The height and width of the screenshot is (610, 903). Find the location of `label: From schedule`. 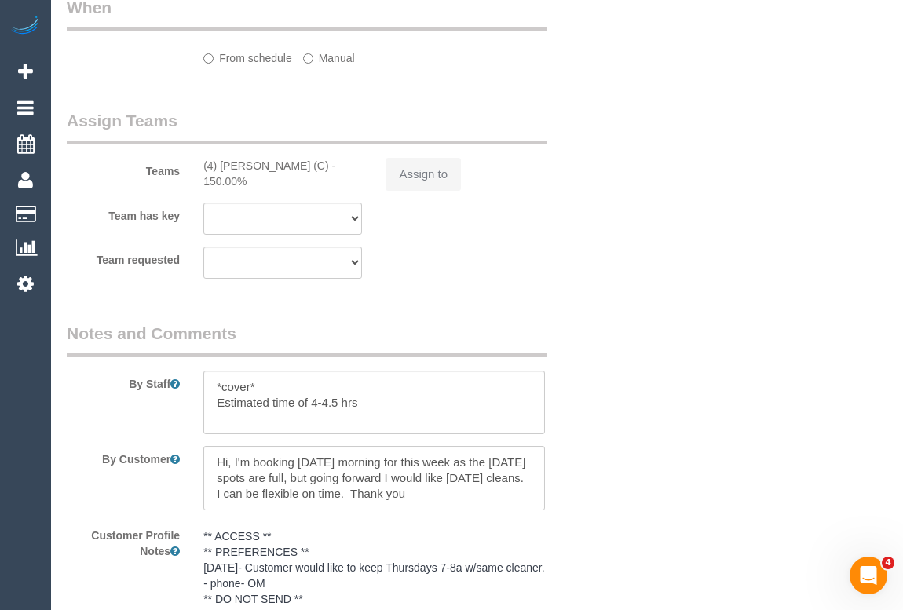

label: From schedule is located at coordinates (247, 55).